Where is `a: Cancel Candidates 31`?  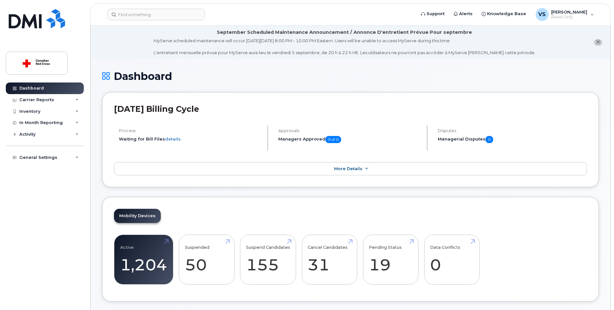 a: Cancel Candidates 31 is located at coordinates (329, 260).